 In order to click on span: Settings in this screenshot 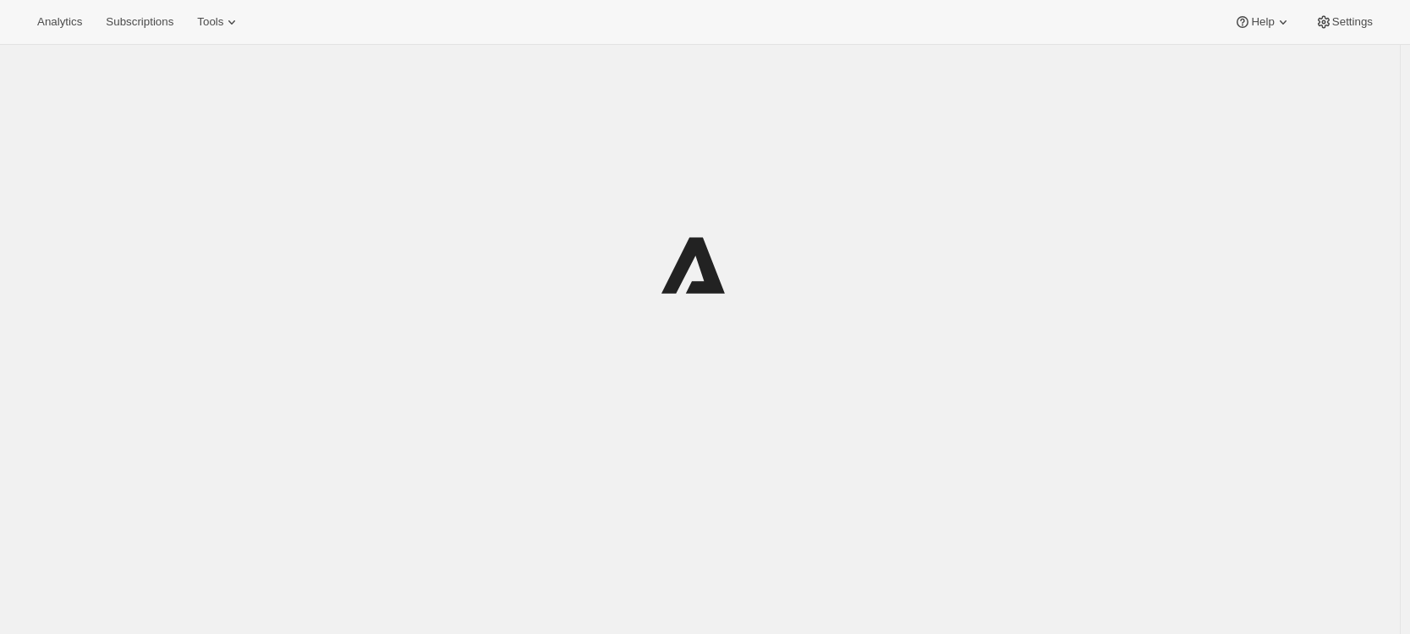, I will do `click(1353, 22)`.